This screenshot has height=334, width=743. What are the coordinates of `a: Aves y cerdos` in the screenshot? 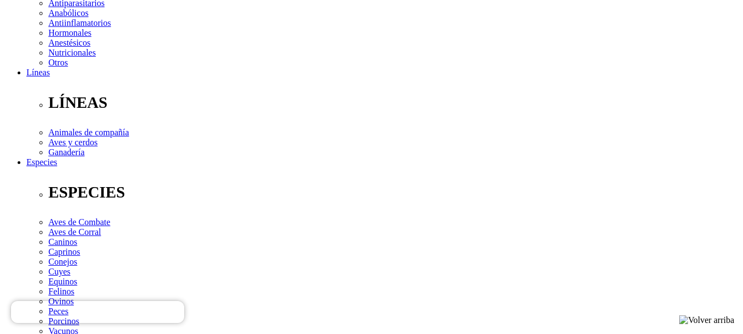 It's located at (73, 142).